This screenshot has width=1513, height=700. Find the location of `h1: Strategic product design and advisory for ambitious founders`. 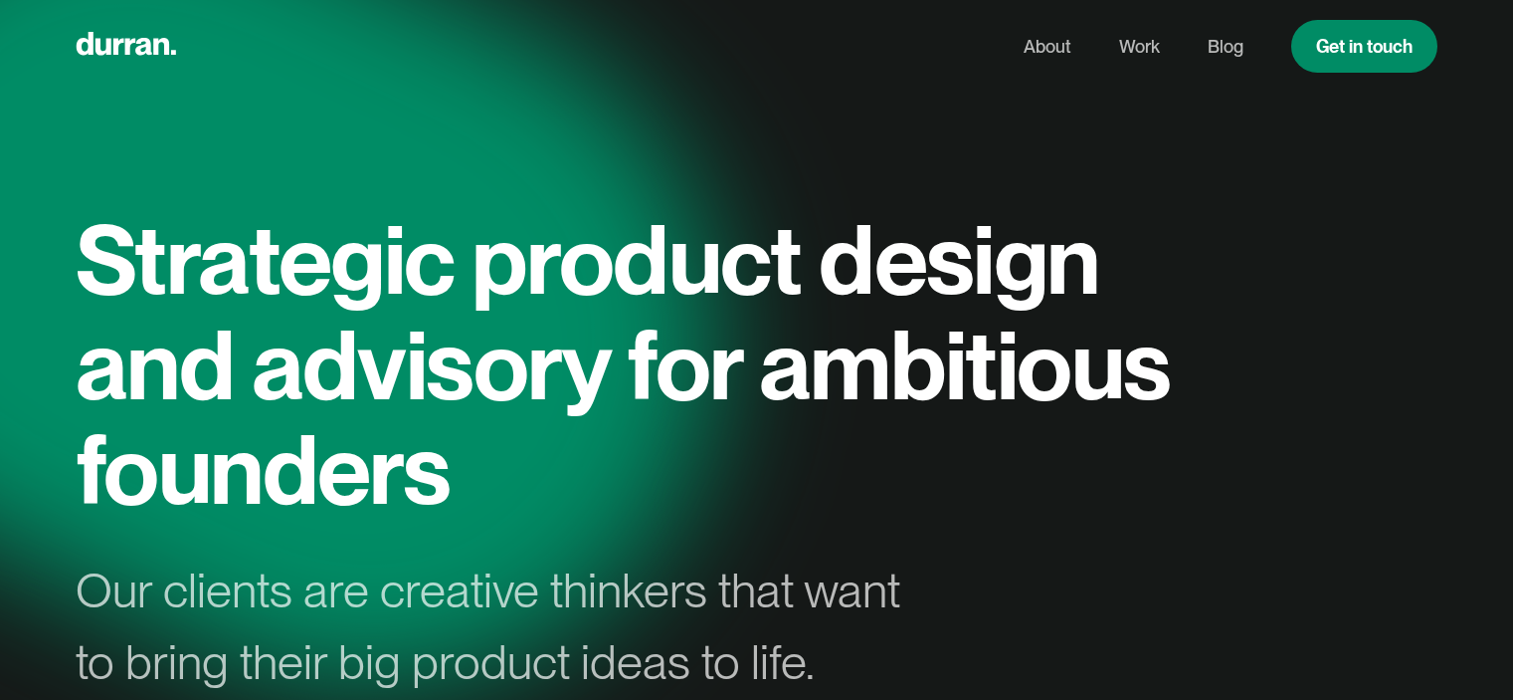

h1: Strategic product design and advisory for ambitious founders is located at coordinates (633, 364).